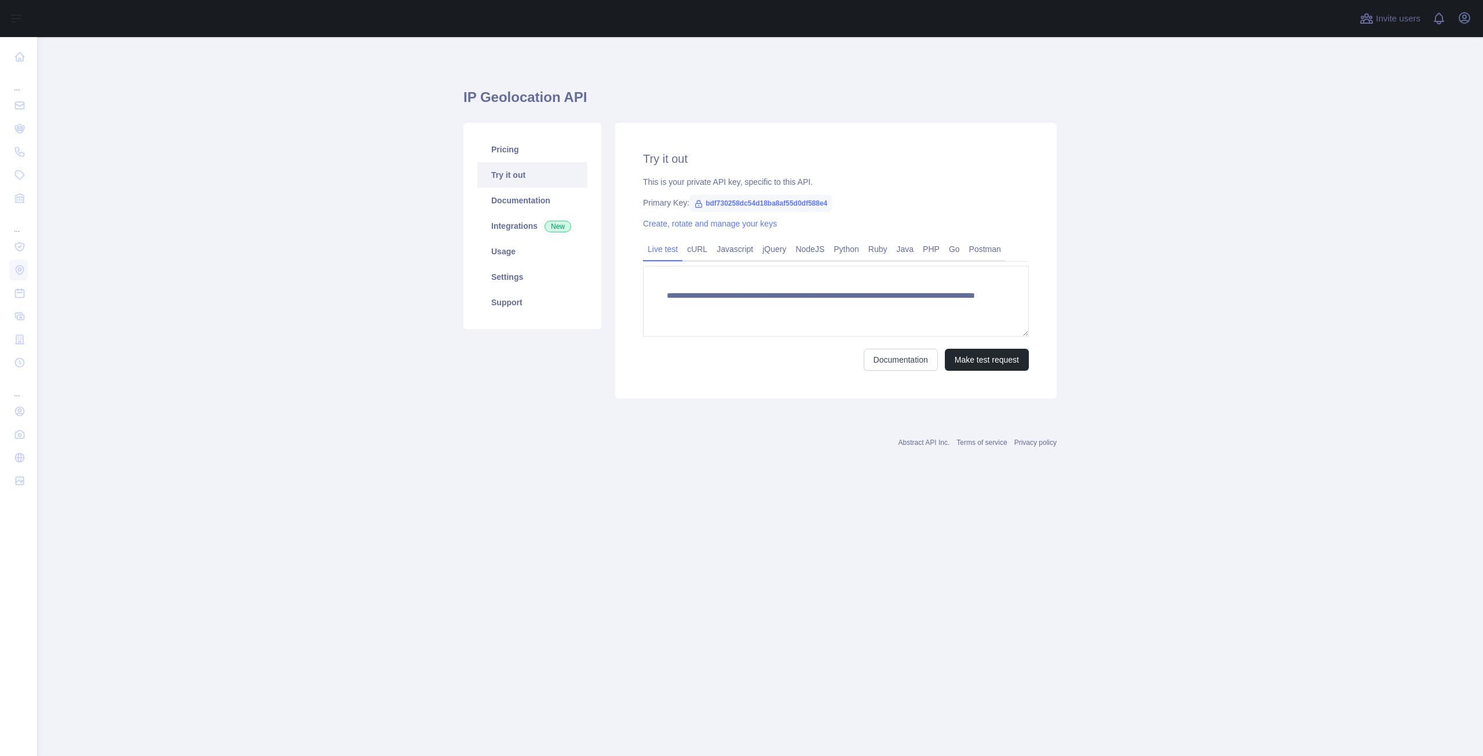 This screenshot has width=1483, height=756. Describe the element at coordinates (709, 224) in the screenshot. I see `a: Create, rotate and manage your keys` at that location.